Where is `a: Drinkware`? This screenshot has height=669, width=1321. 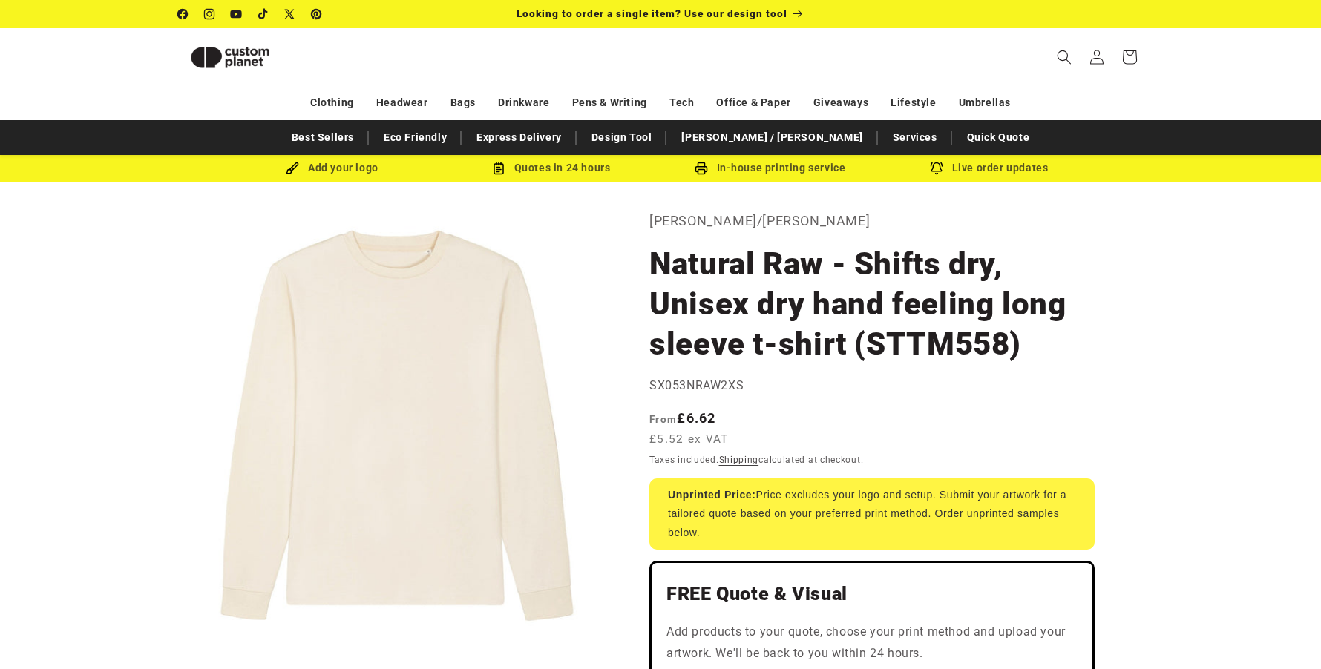 a: Drinkware is located at coordinates (523, 102).